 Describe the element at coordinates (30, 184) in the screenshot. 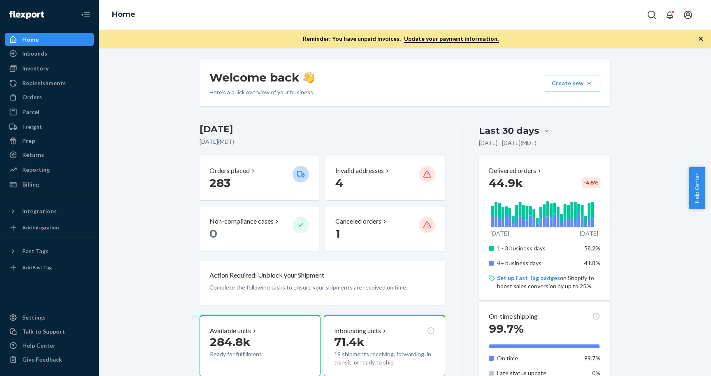

I see `div: Billing` at that location.